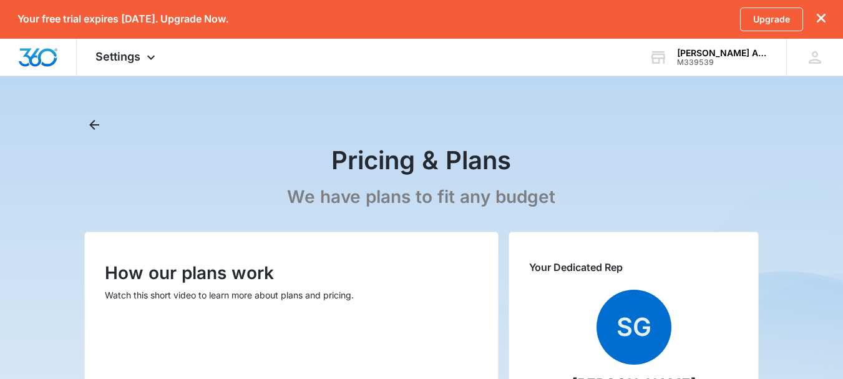 Image resolution: width=843 pixels, height=379 pixels. What do you see at coordinates (94, 125) in the screenshot?
I see `button: Back` at bounding box center [94, 125].